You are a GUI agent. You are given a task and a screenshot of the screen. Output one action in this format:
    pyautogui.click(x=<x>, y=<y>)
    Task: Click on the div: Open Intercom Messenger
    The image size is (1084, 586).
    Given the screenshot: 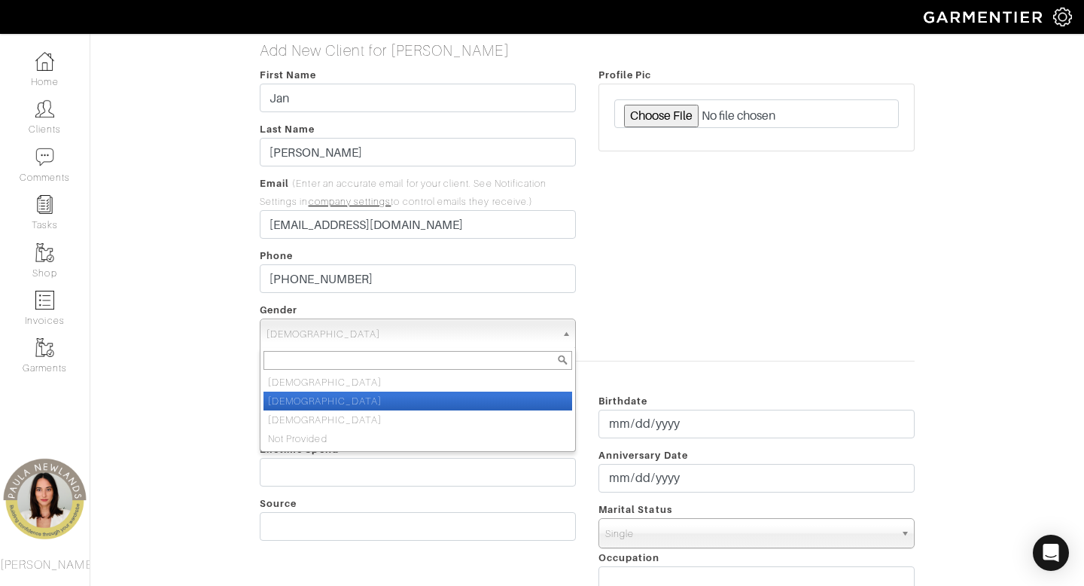 What is the action you would take?
    pyautogui.click(x=1051, y=552)
    